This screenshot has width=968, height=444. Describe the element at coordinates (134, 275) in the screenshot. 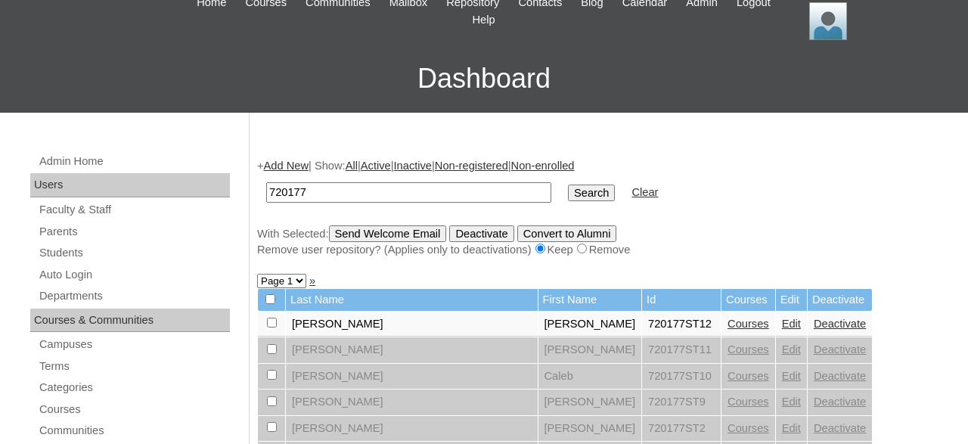

I see `a: Auto Login` at that location.